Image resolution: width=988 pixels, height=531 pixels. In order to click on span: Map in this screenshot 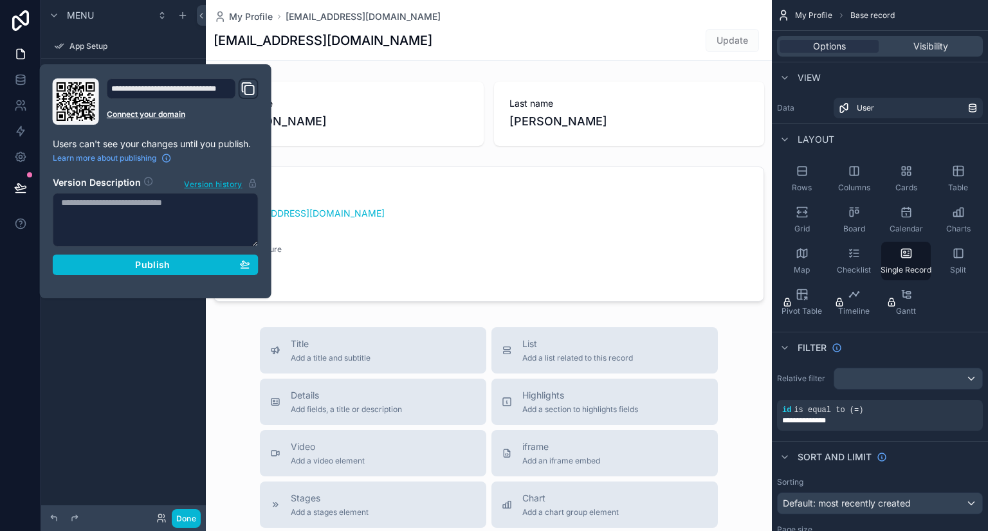, I will do `click(801, 270)`.